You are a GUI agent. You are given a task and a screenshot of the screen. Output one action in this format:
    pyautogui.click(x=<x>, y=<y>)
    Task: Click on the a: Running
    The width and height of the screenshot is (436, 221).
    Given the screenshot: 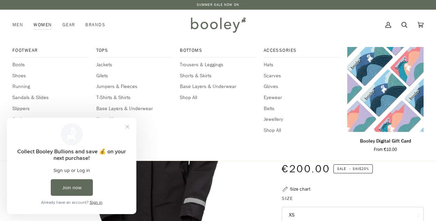 What is the action you would take?
    pyautogui.click(x=50, y=87)
    